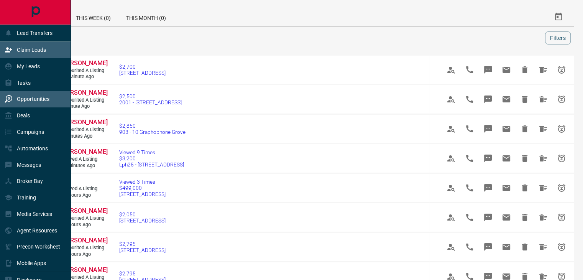 The height and width of the screenshot is (280, 583). I want to click on span: $2,850, so click(152, 126).